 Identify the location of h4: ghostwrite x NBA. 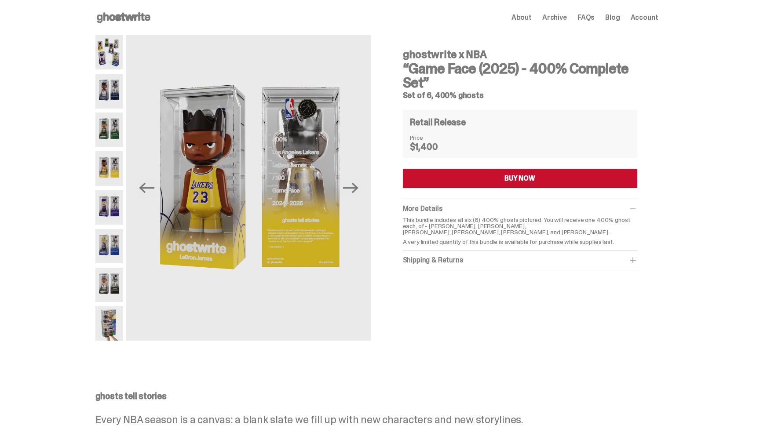
(520, 55).